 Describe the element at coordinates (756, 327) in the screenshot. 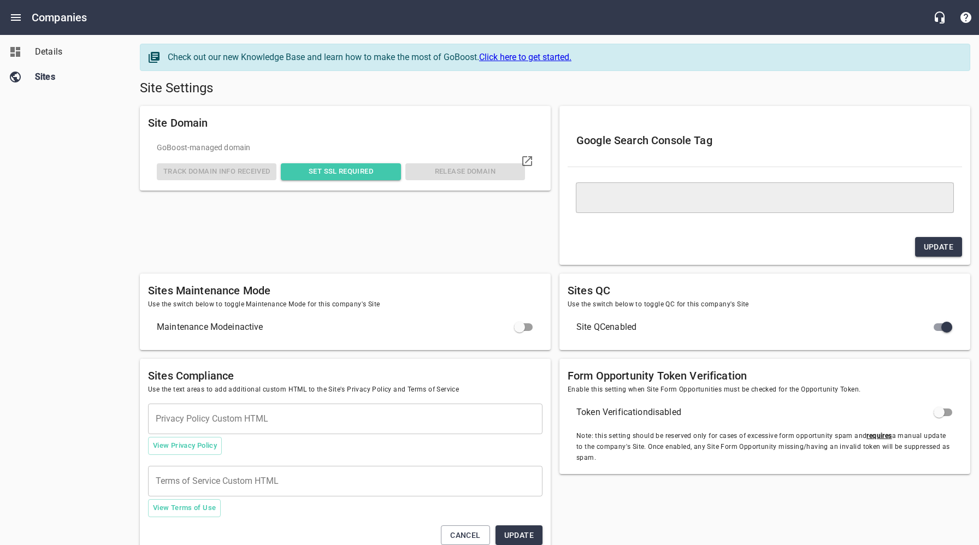

I see `span: Site QC enabled` at that location.